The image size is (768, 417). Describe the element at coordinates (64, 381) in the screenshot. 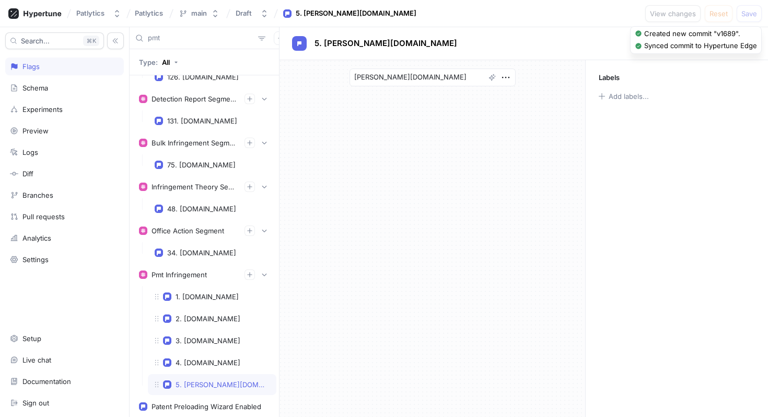

I see `a: Documentation` at that location.